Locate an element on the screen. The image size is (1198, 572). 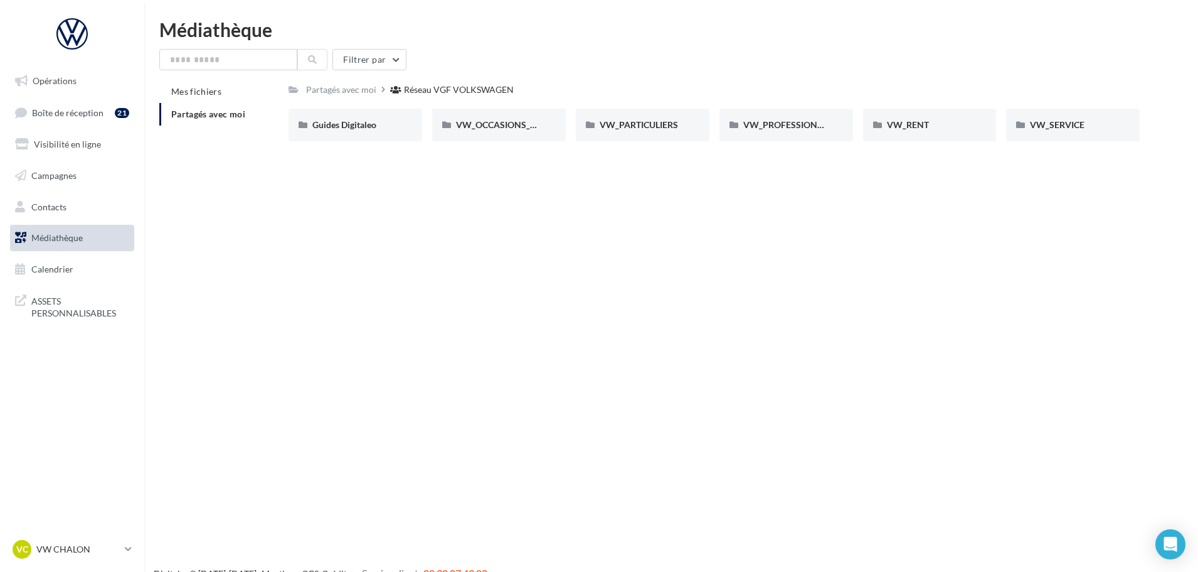
div: Open Intercom Messenger is located at coordinates (1171, 544).